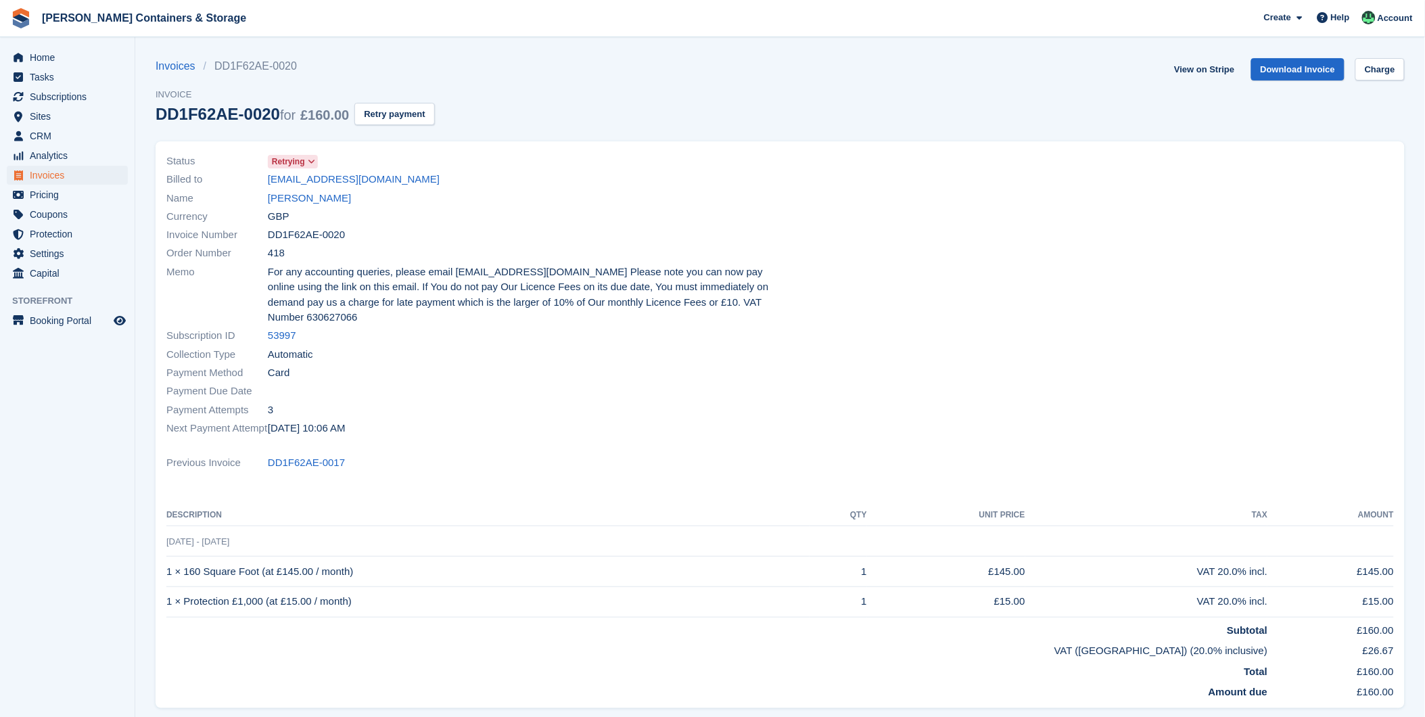  Describe the element at coordinates (306, 235) in the screenshot. I see `span: DD1F62AE-0020` at that location.